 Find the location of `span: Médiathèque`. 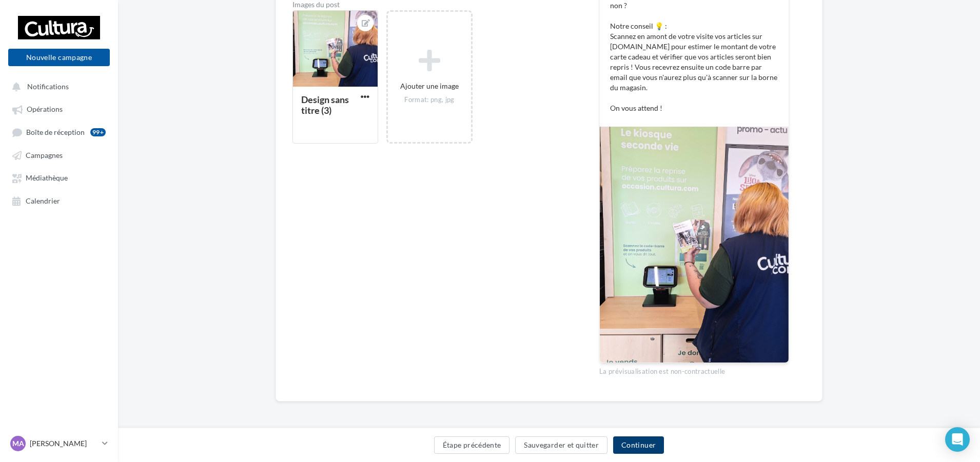

span: Médiathèque is located at coordinates (47, 178).